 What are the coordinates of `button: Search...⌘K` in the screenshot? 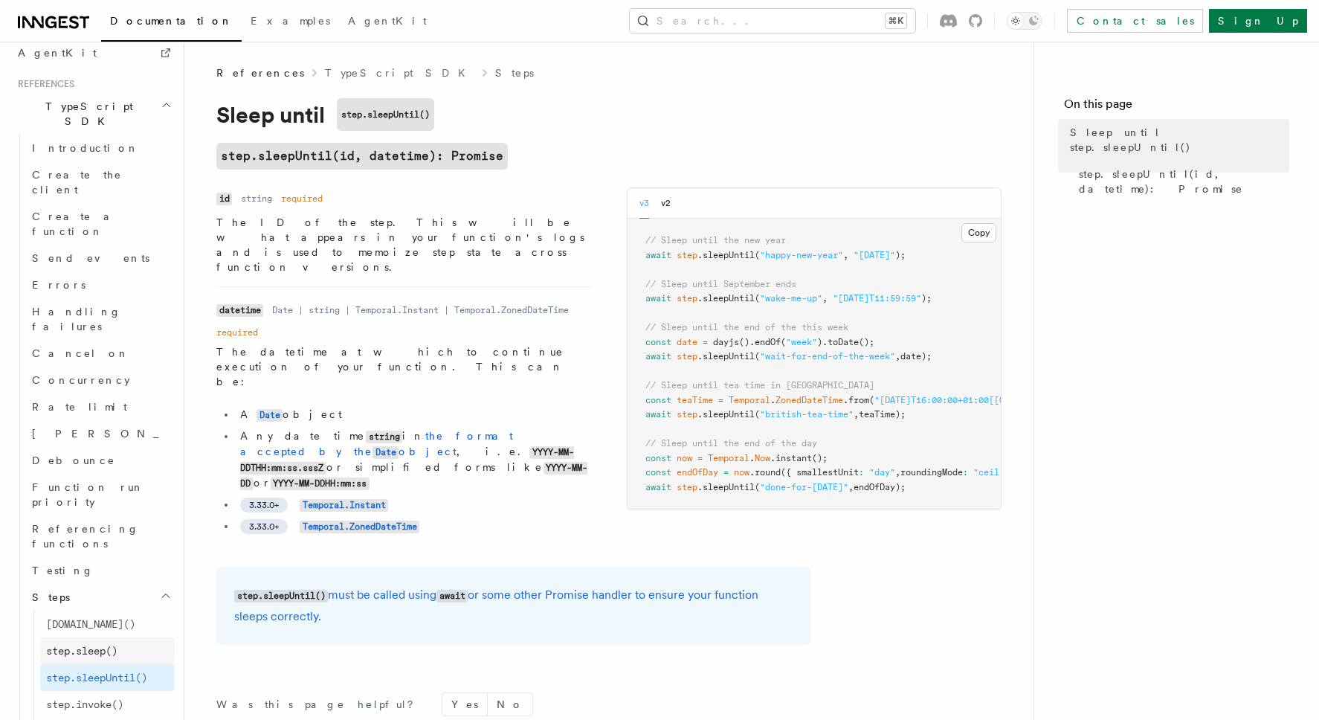 It's located at (773, 21).